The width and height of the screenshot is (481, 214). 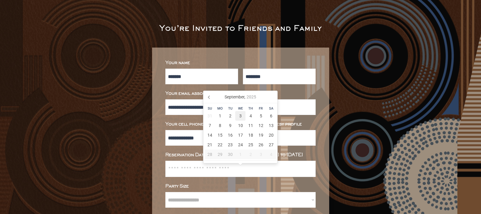 I want to click on div: 24, so click(x=240, y=145).